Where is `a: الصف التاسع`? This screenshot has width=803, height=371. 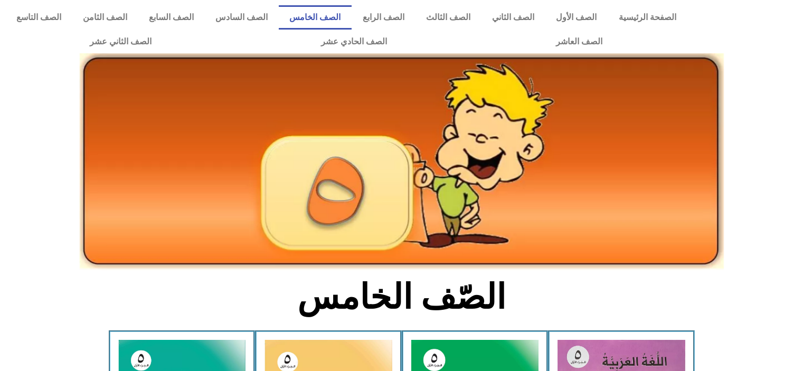
a: الصف التاسع is located at coordinates (39, 17).